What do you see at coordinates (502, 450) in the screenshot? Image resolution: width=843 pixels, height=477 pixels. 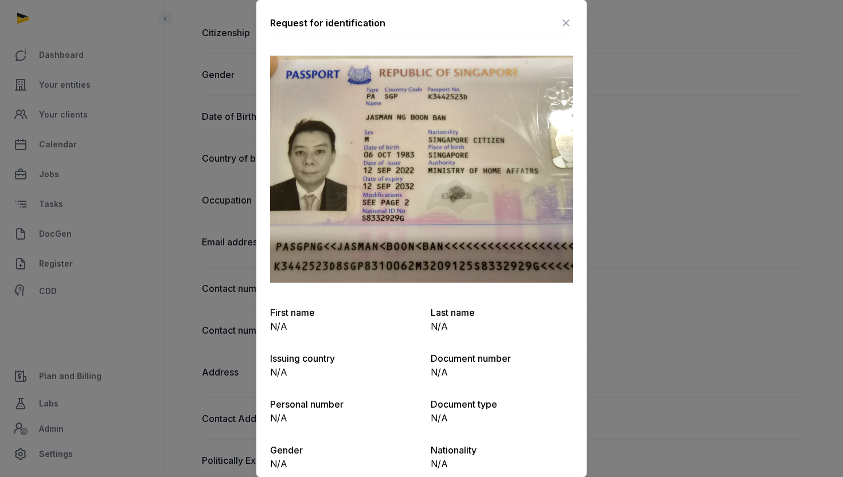 I see `p: Nationality` at bounding box center [502, 450].